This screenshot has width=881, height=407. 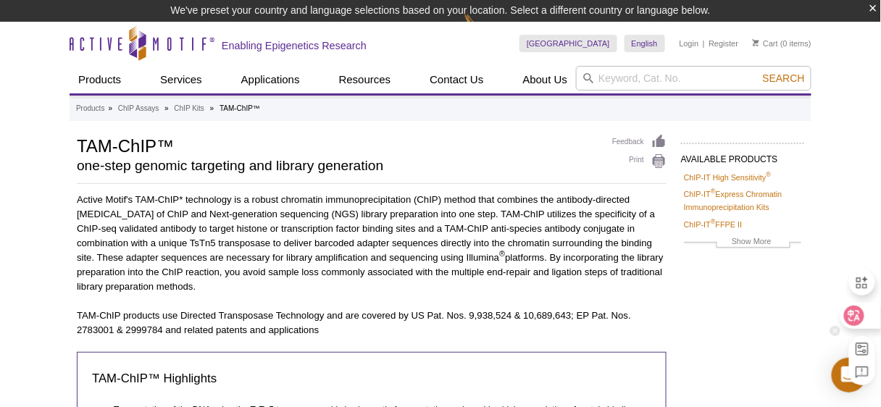 I want to click on a: ChIP-IT®Express Chromatin Immunoprecipitation Kits, so click(x=743, y=201).